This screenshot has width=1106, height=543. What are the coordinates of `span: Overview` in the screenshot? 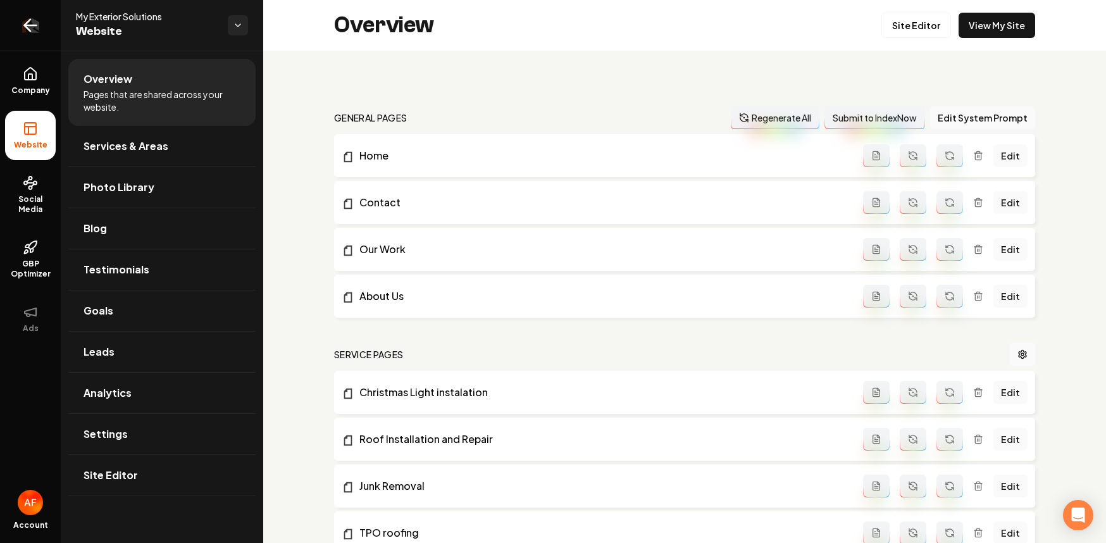 It's located at (108, 79).